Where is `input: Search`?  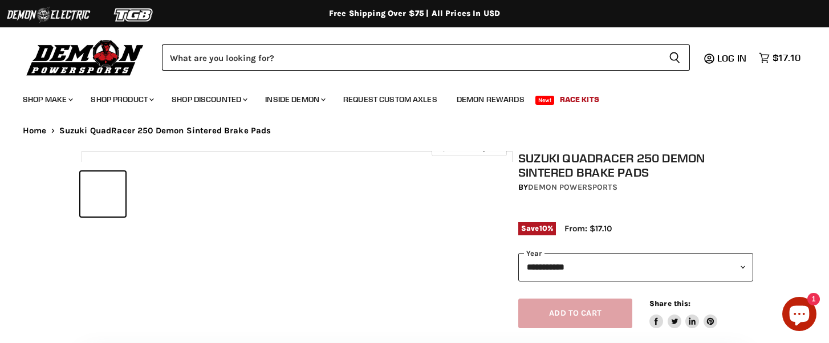
input: Search is located at coordinates (411, 58).